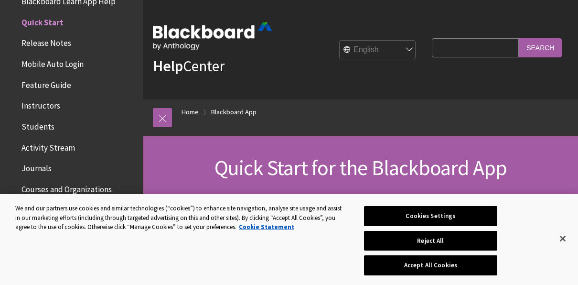 The height and width of the screenshot is (285, 578). Describe the element at coordinates (563, 238) in the screenshot. I see `button: Close` at that location.